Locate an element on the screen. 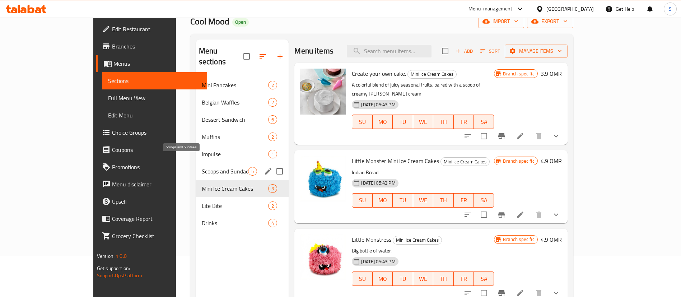  button: show more is located at coordinates (556, 136).